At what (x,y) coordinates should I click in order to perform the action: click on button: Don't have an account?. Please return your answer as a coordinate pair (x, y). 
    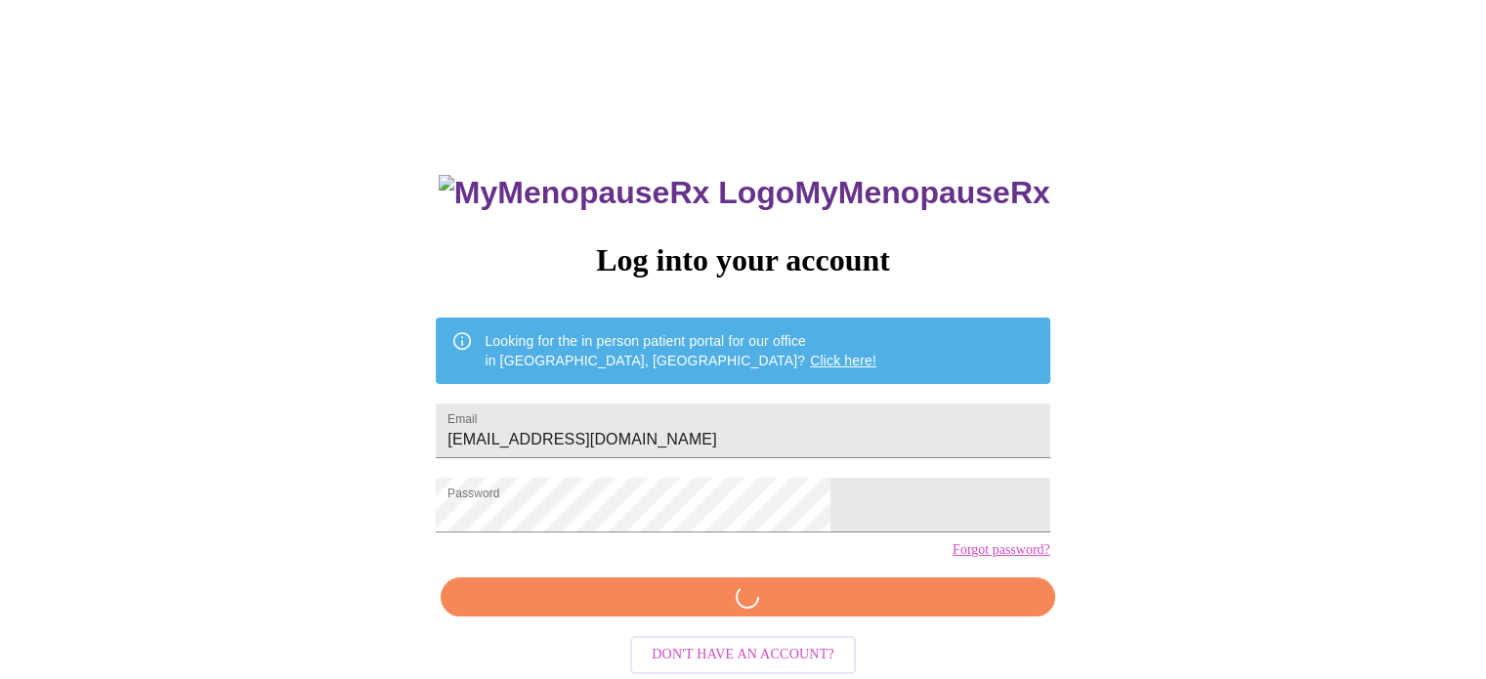
    Looking at the image, I should click on (742, 655).